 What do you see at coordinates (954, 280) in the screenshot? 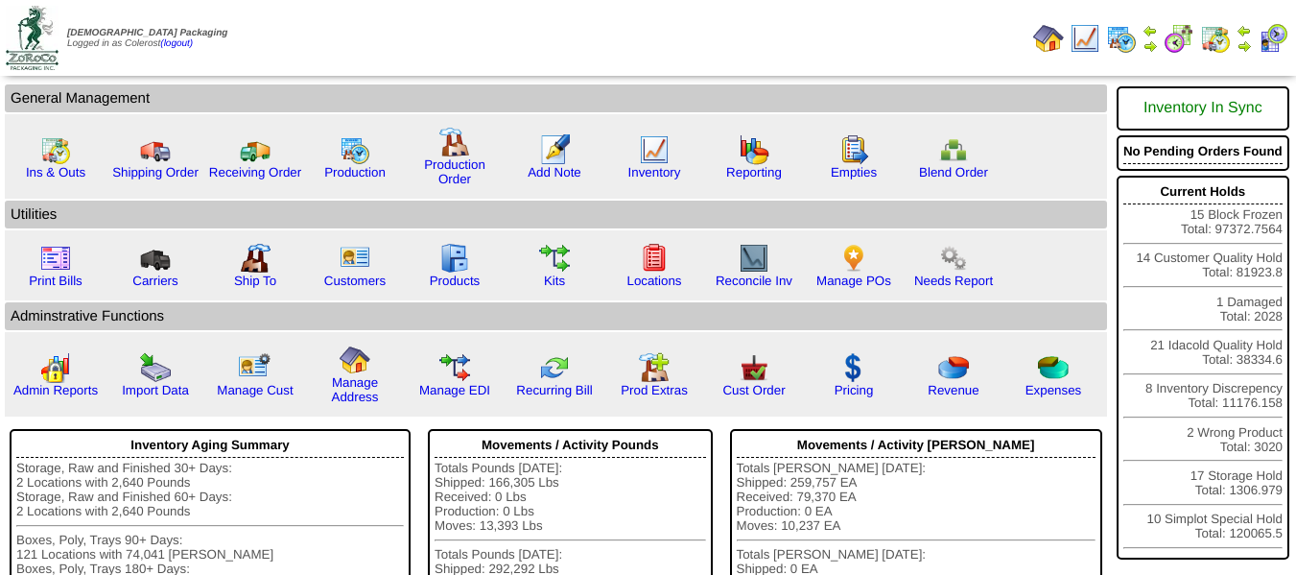
I see `a: Needs Report` at bounding box center [954, 280].